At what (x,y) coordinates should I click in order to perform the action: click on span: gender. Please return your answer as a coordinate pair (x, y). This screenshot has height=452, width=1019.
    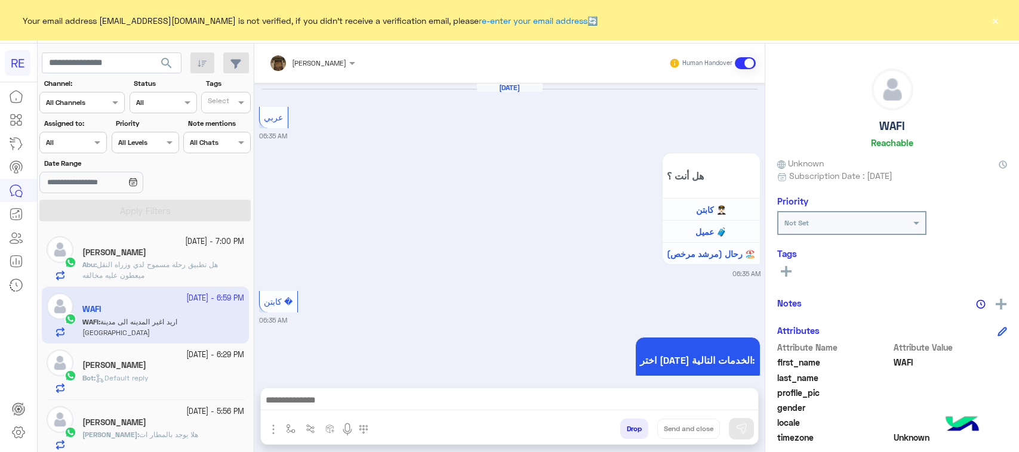
    Looking at the image, I should click on (834, 408).